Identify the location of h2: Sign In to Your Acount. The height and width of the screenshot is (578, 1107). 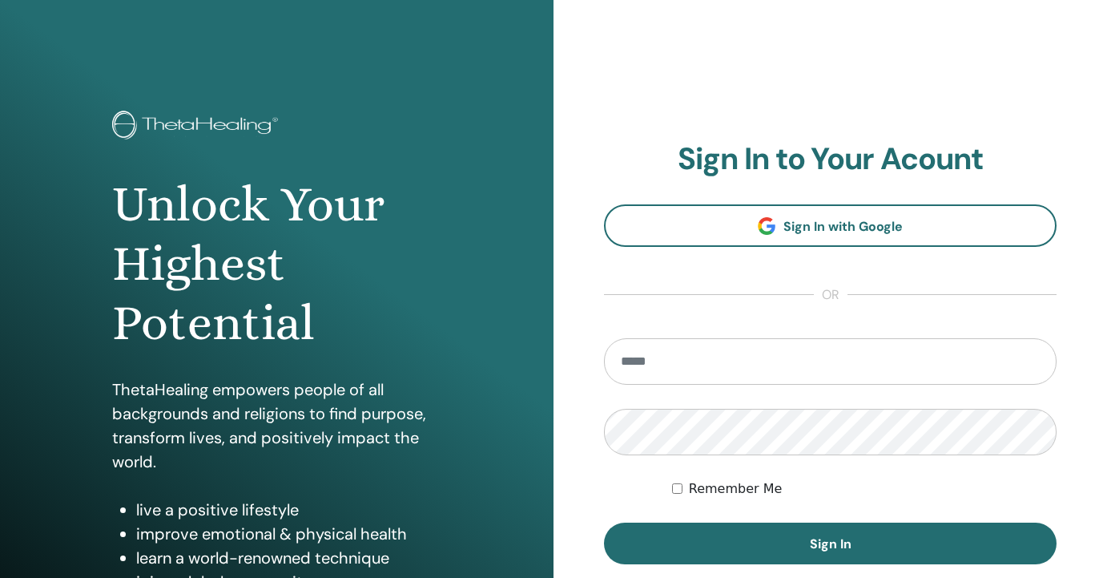
(830, 159).